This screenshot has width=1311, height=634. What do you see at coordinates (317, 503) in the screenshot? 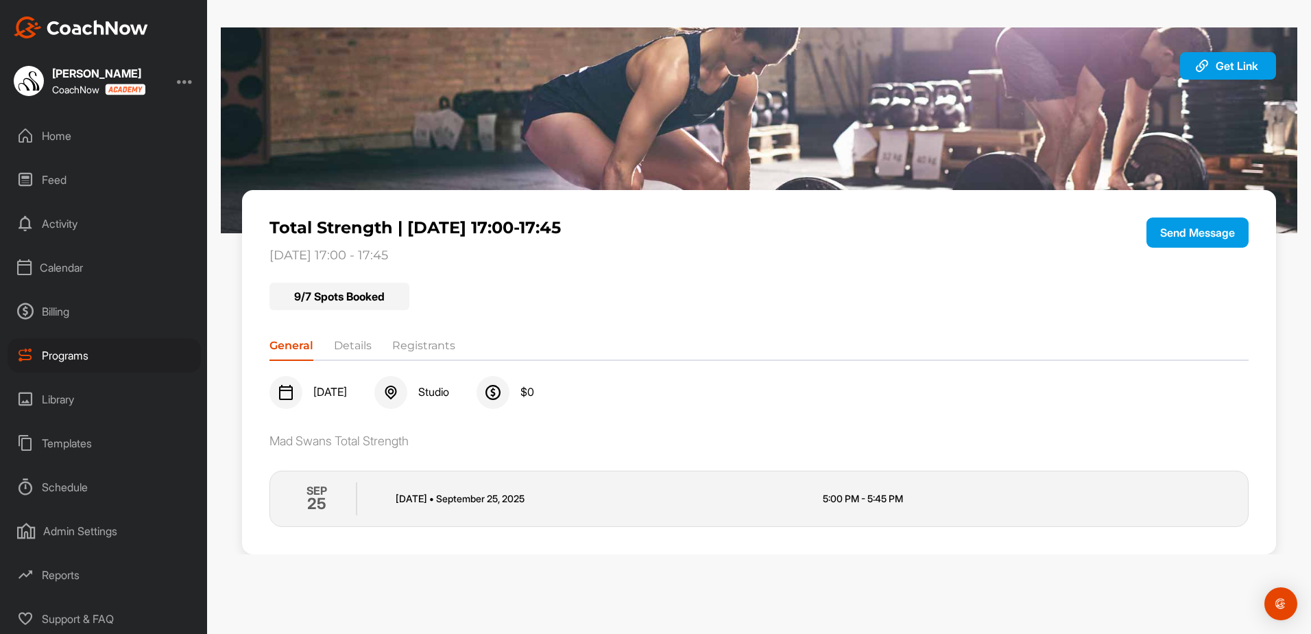
I see `h2: 25` at bounding box center [317, 503].